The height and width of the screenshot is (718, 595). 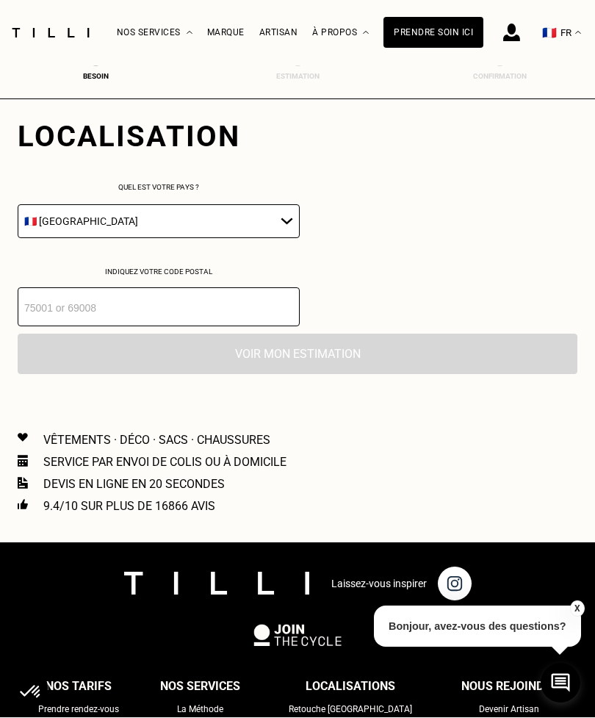 I want to click on a: Logo du service de couturière Tilli, so click(x=51, y=33).